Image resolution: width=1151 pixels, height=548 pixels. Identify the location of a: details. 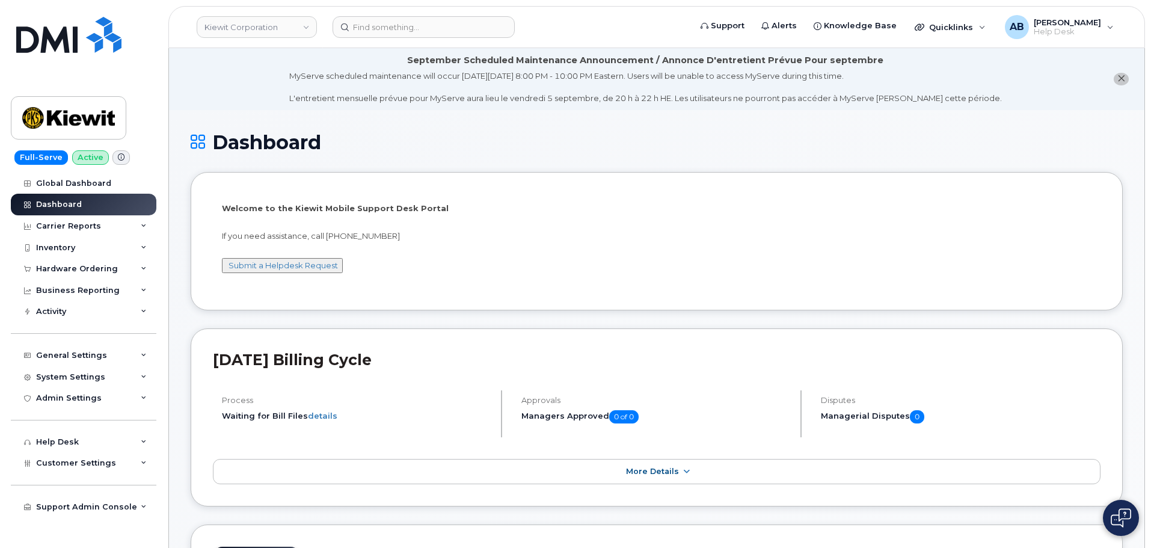
(322, 416).